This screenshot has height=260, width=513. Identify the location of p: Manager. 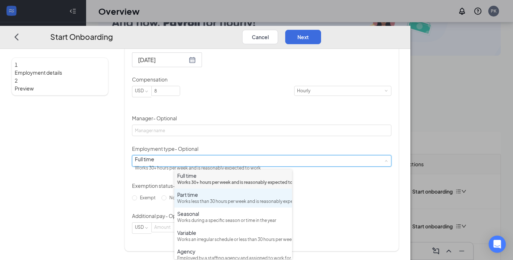
(261, 118).